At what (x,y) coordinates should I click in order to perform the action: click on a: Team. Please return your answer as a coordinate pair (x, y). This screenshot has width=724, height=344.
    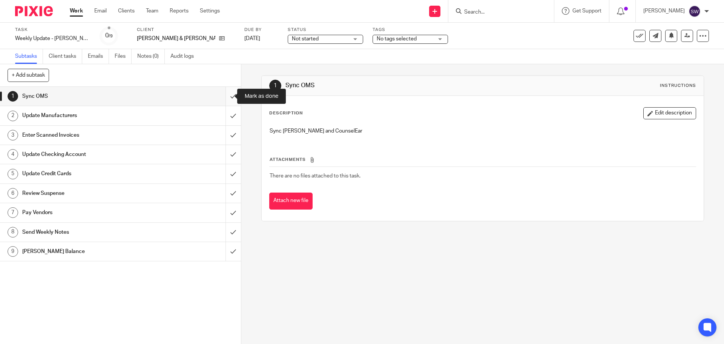
    Looking at the image, I should click on (152, 11).